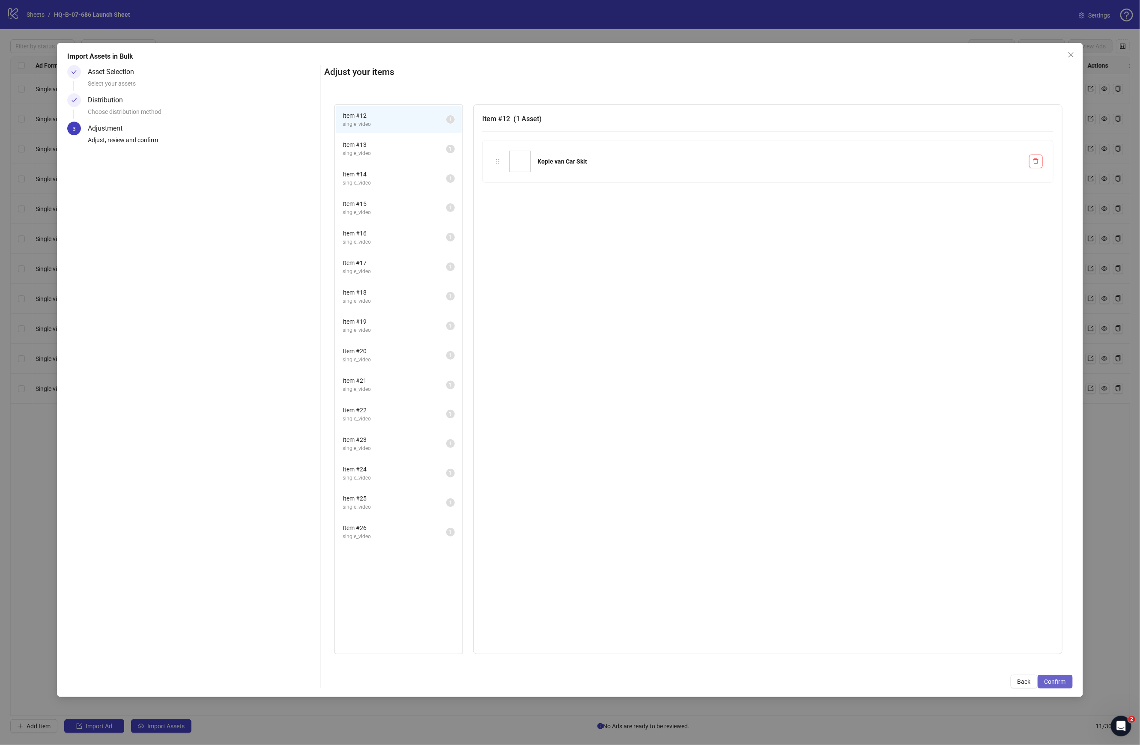 This screenshot has width=1140, height=745. Describe the element at coordinates (780, 161) in the screenshot. I see `div: Kopie van Car Skit` at that location.